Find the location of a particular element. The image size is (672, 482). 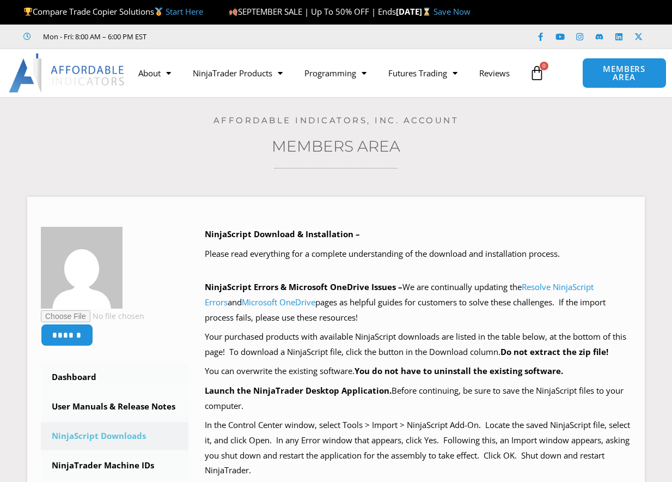

img: d3a9283cb67e4051cba5e214917a53461f73f8f631ee358c4a0b8dcae241192e is located at coordinates (82, 268).